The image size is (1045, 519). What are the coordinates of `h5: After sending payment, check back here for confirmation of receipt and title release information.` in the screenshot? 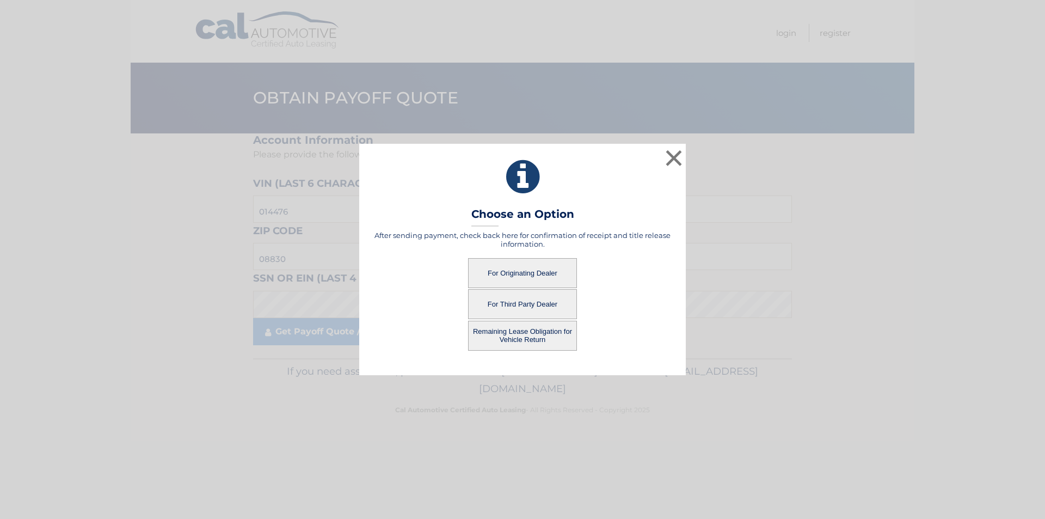 It's located at (522, 239).